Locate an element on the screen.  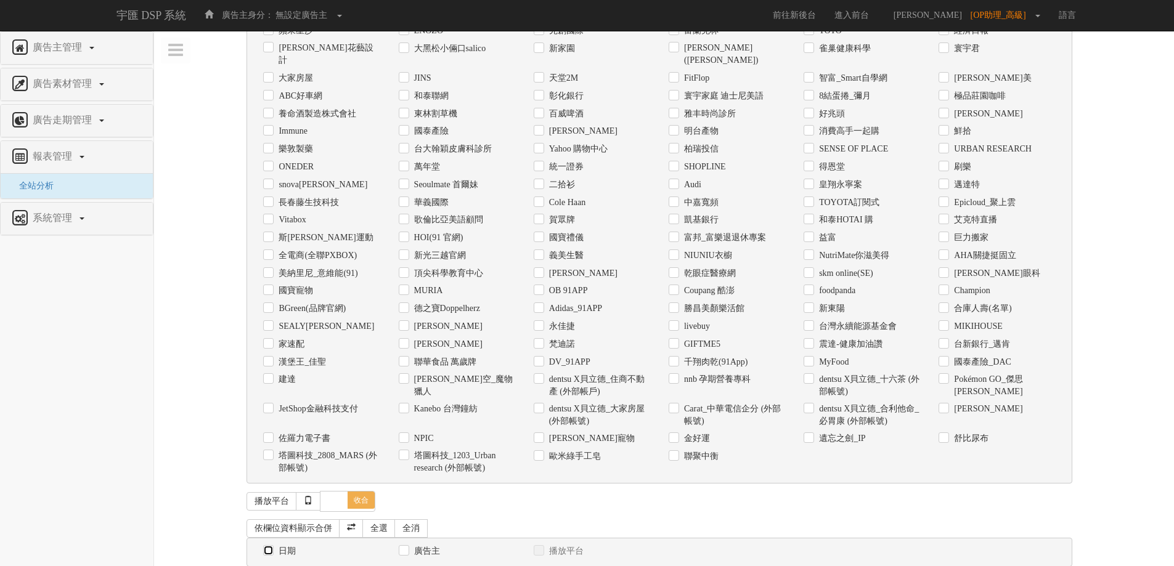
label: 百威啤酒 is located at coordinates (564, 114).